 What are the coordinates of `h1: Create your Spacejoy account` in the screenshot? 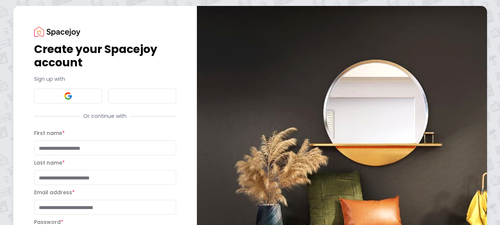 It's located at (105, 56).